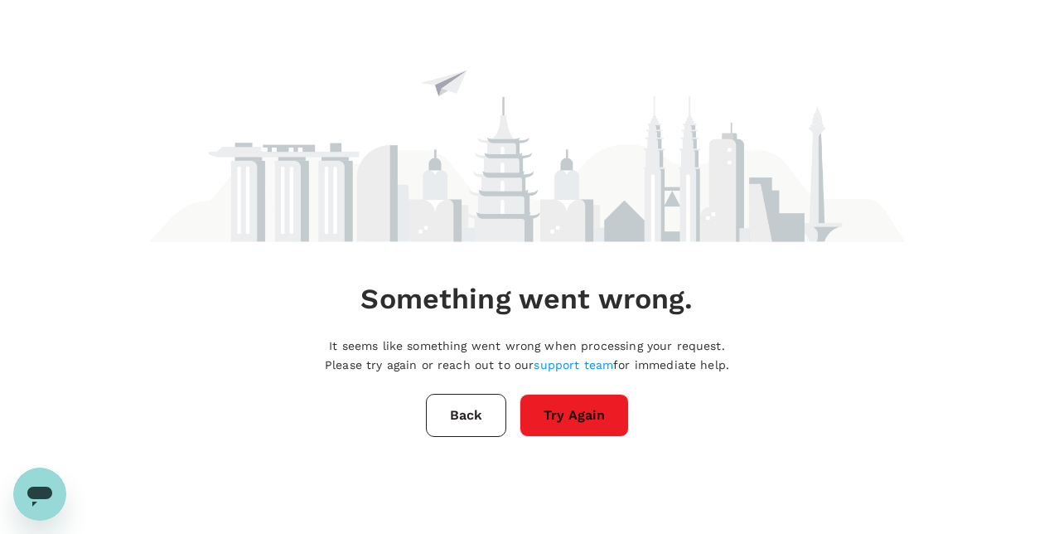 This screenshot has width=1054, height=534. I want to click on button: Back, so click(466, 415).